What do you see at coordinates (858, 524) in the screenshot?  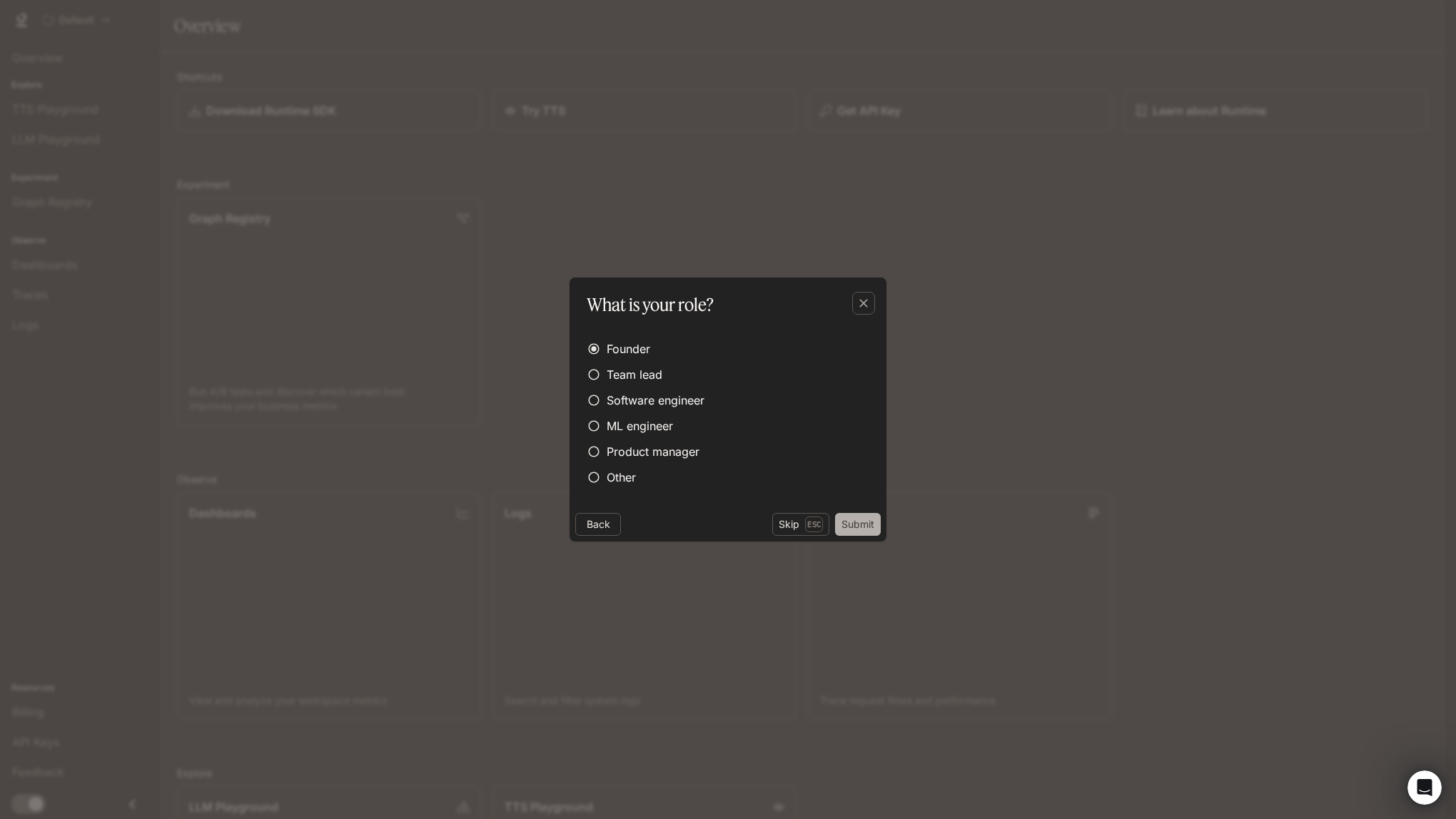 I see `button: Submit` at bounding box center [858, 524].